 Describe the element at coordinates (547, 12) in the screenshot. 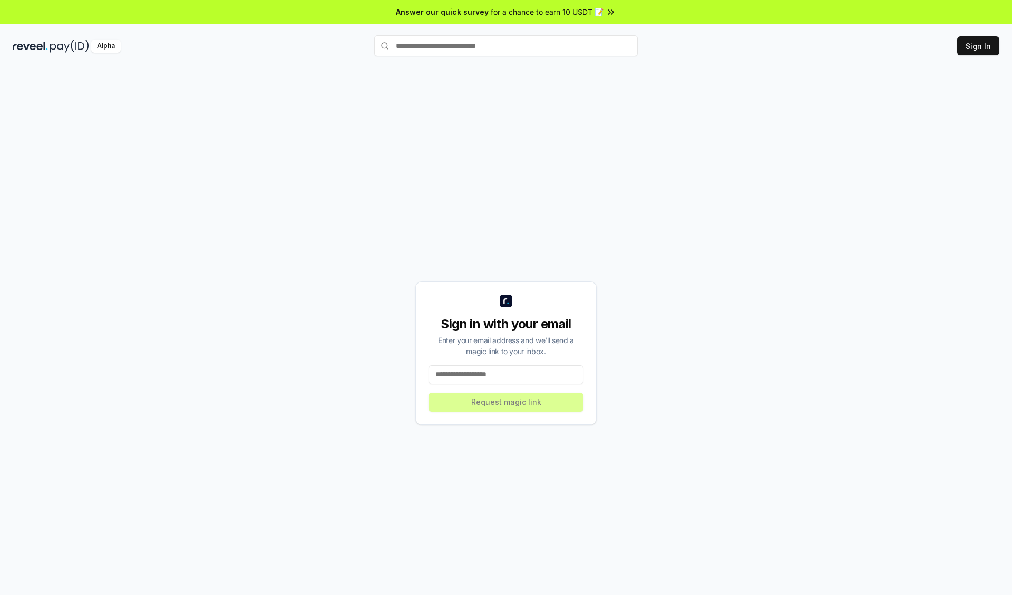

I see `span: for a chance to earn 10 USDT 📝` at that location.